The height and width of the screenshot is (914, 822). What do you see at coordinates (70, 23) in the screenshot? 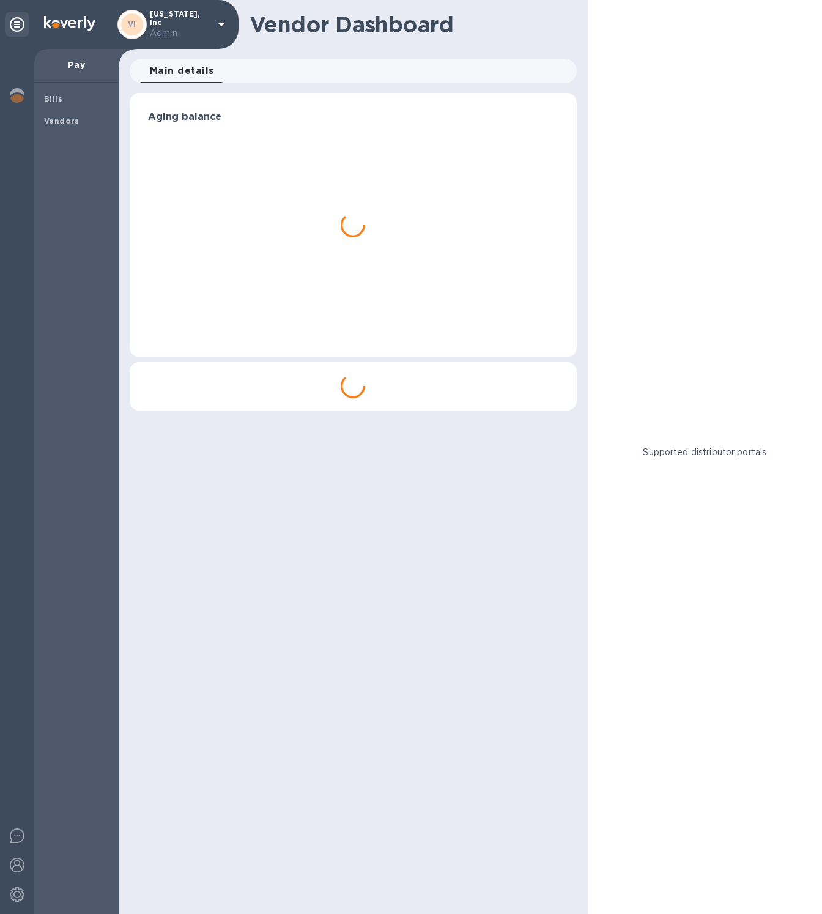
I see `img: Logo` at bounding box center [70, 23].